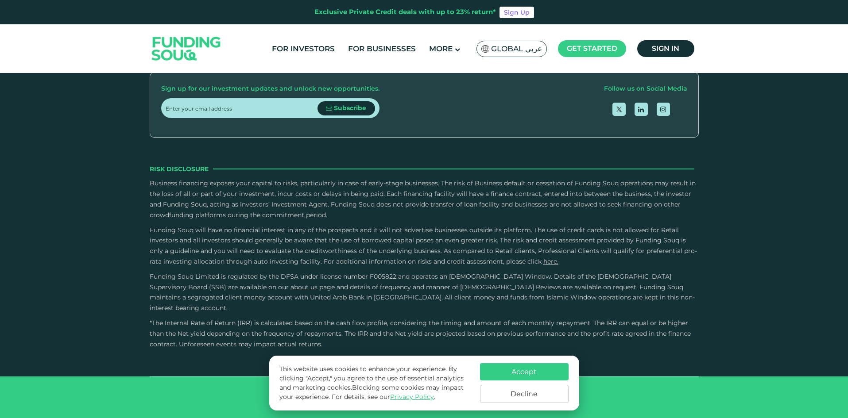  I want to click on a: For Businesses, so click(382, 49).